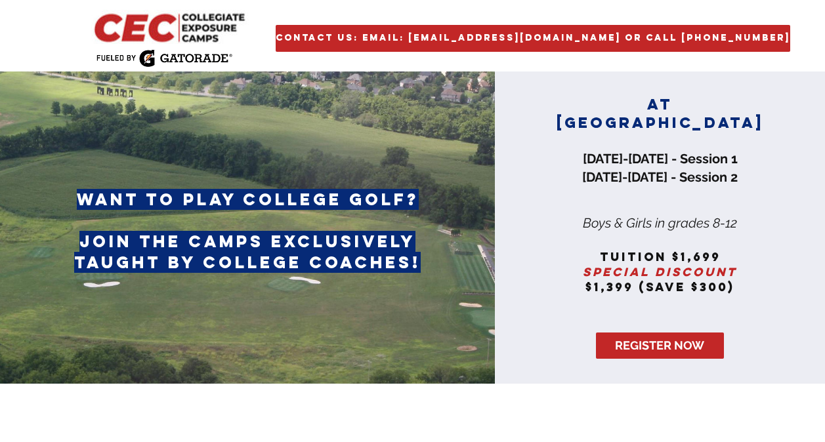  Describe the element at coordinates (660, 345) in the screenshot. I see `span: REGISTER NOW` at that location.